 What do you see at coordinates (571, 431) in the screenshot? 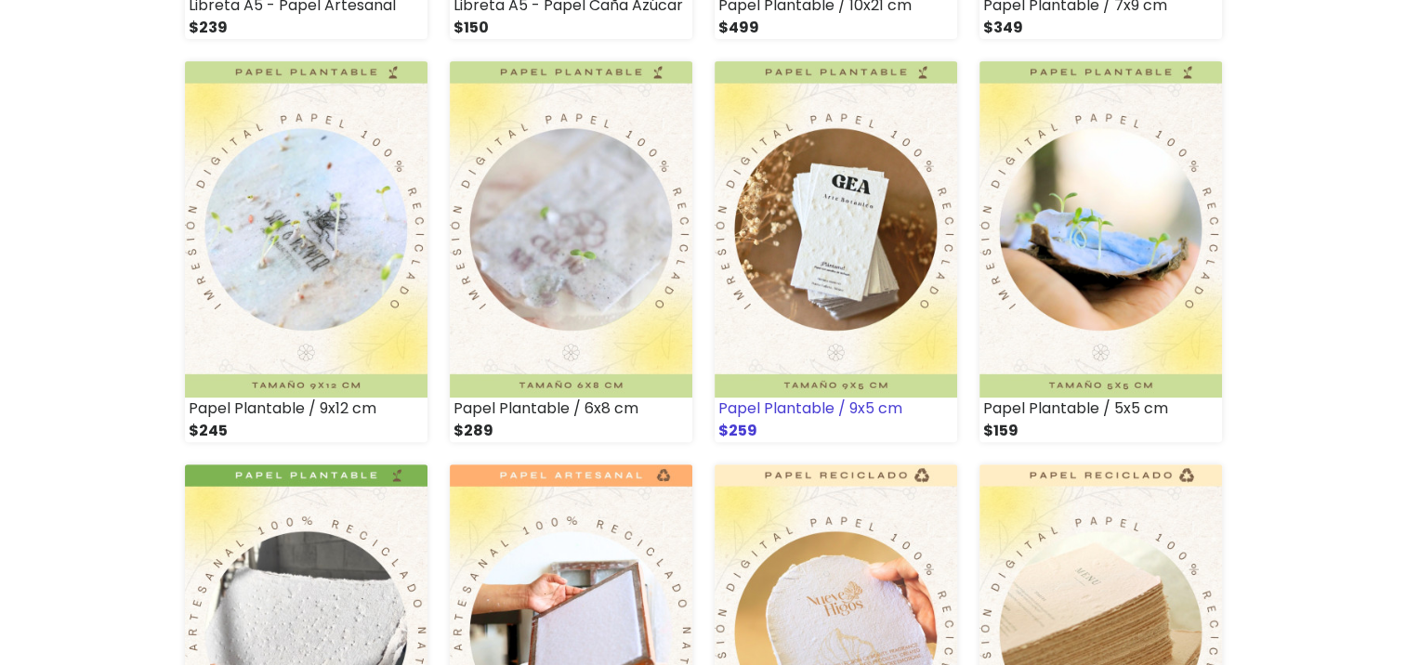
I see `div: $289` at bounding box center [571, 431].